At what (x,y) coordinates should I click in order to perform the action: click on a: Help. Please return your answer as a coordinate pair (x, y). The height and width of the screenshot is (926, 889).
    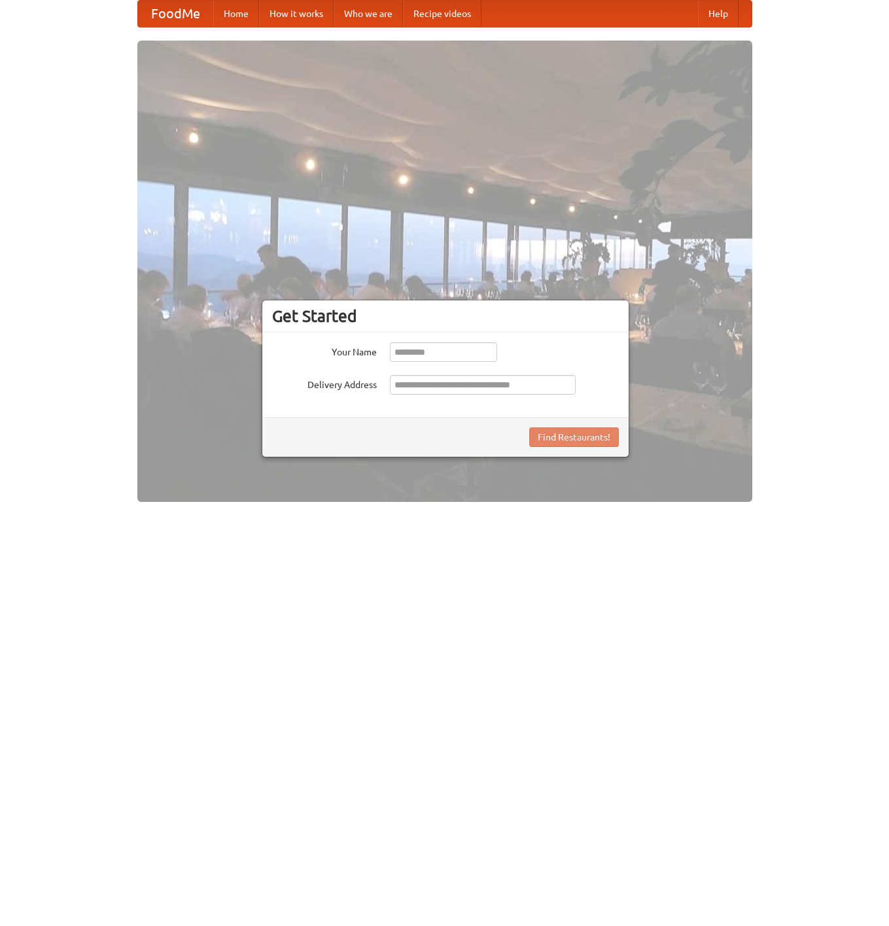
    Looking at the image, I should click on (718, 14).